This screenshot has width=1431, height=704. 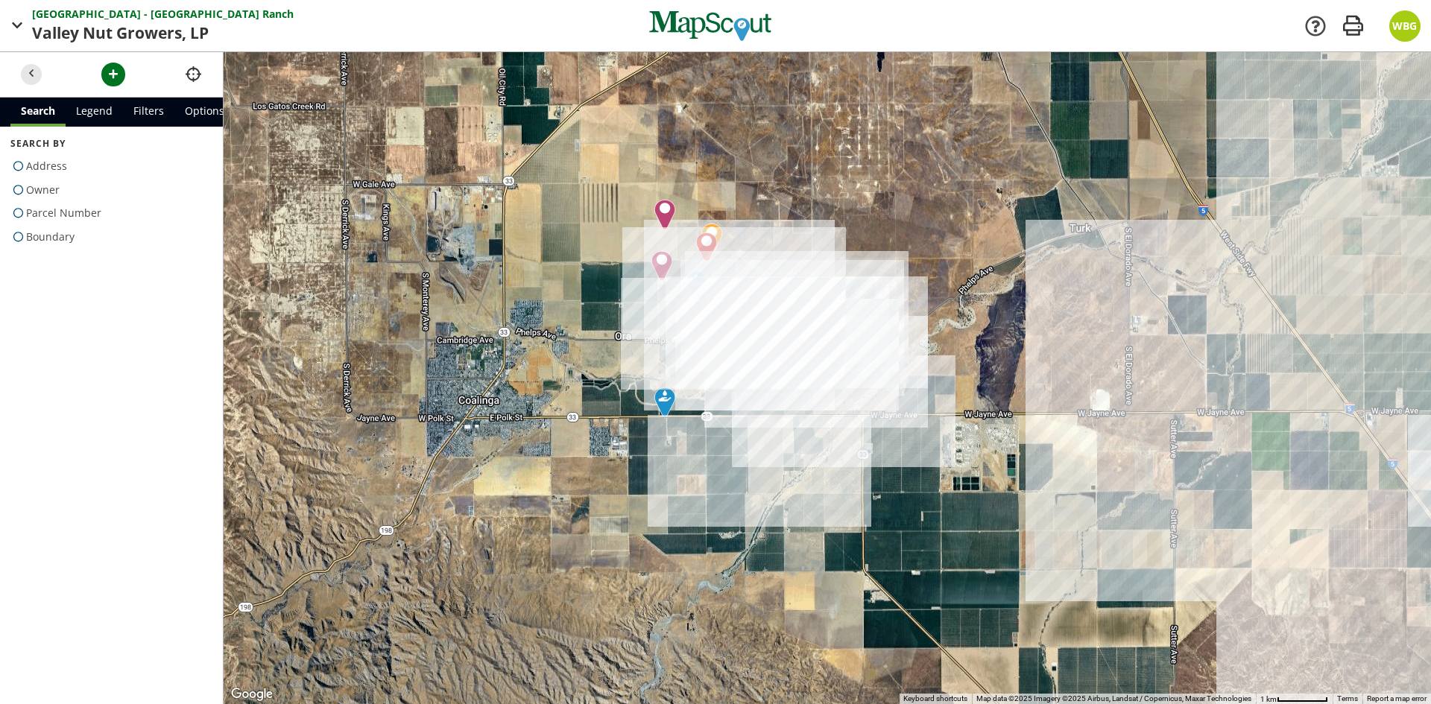 What do you see at coordinates (1315, 26) in the screenshot?
I see `a: Support Docs` at bounding box center [1315, 26].